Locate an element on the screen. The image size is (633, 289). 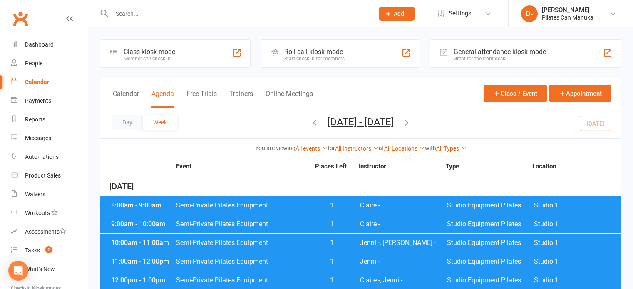
a: Product Sales is located at coordinates (49, 176).